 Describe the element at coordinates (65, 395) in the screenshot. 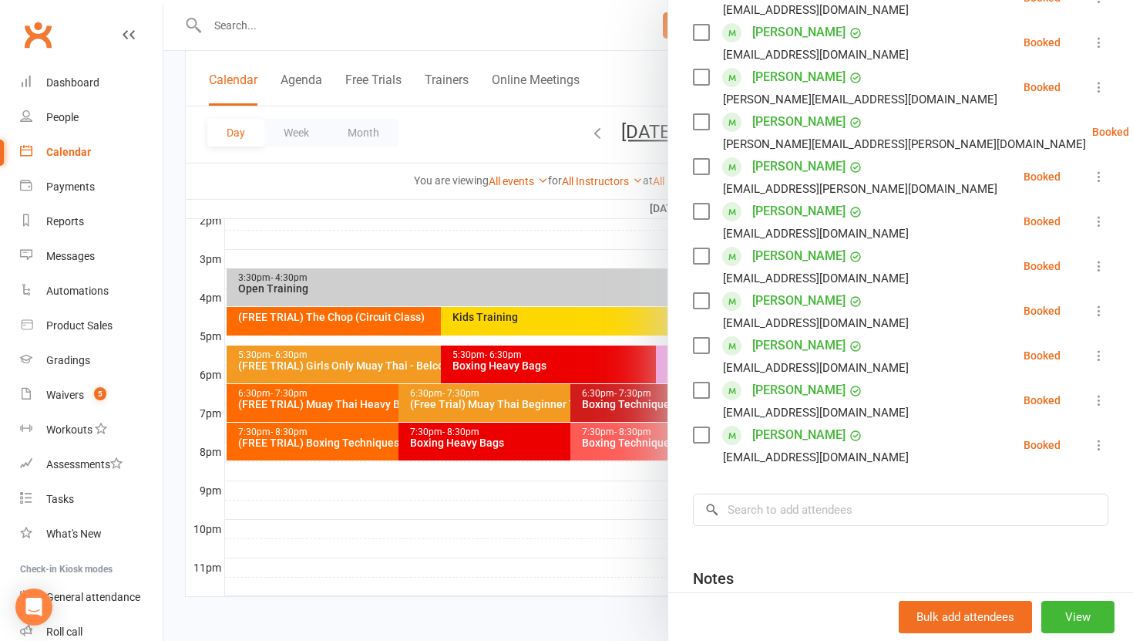

I see `div: Waivers` at that location.